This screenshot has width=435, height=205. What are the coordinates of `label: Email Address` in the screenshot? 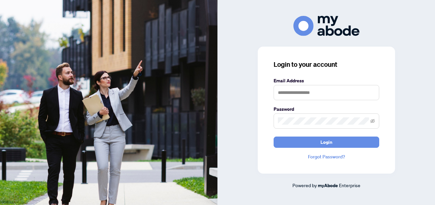 It's located at (326, 81).